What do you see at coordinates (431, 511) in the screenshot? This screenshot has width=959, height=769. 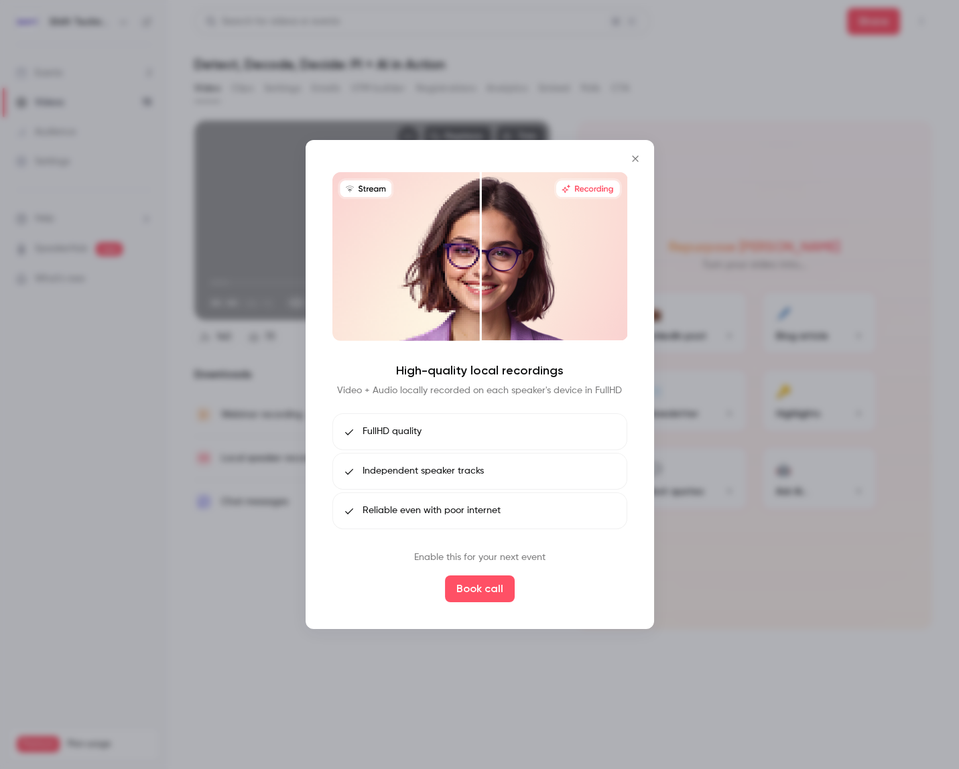 I see `span: Reliable even with poor internet` at bounding box center [431, 511].